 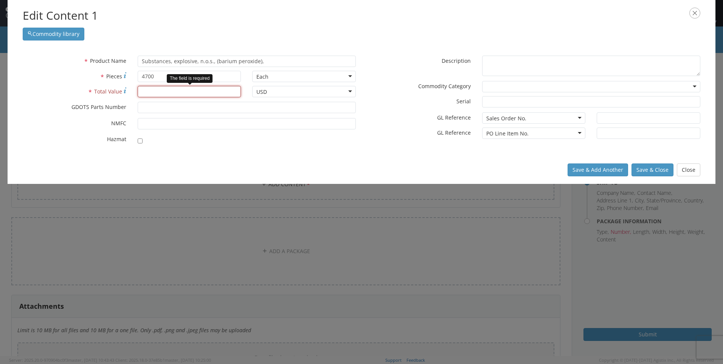 I want to click on span: GDOTS Parts Number, so click(x=99, y=107).